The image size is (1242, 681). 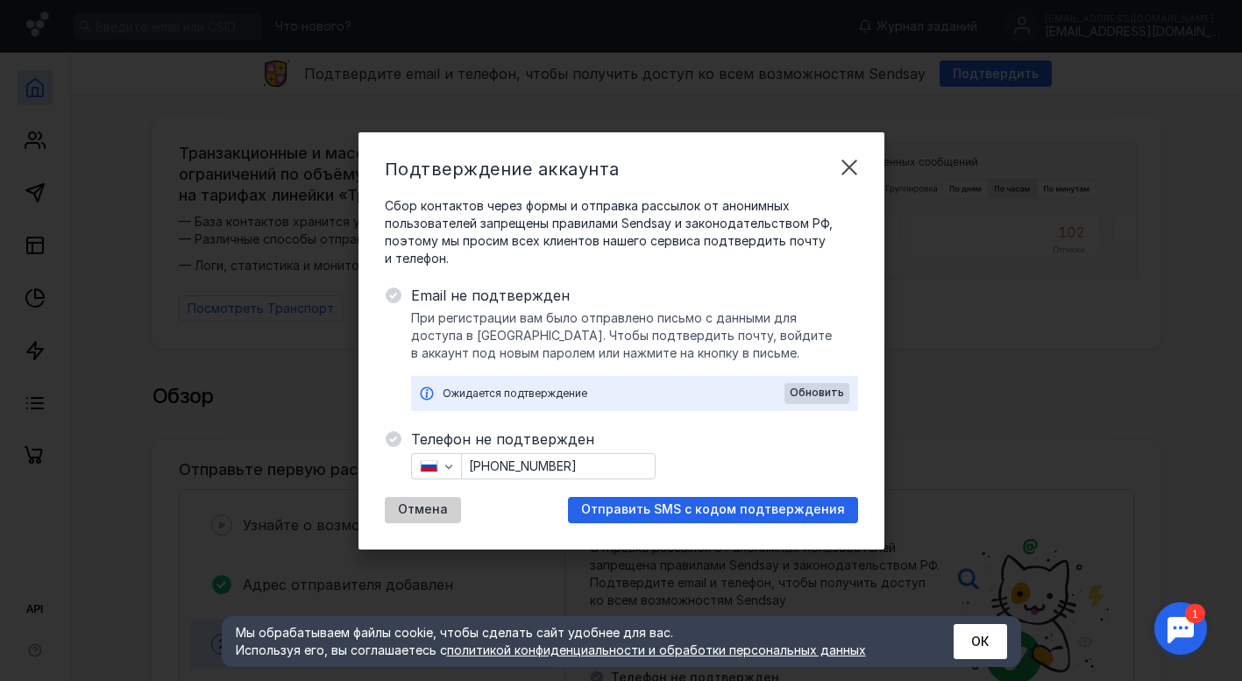 I want to click on span: Отправить SMS с кодом подтверждения, so click(x=713, y=509).